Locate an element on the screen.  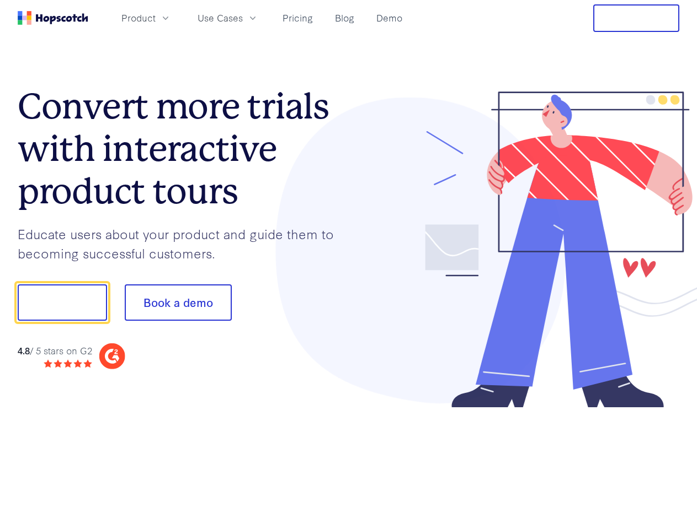
a: Free Trial is located at coordinates (636, 18).